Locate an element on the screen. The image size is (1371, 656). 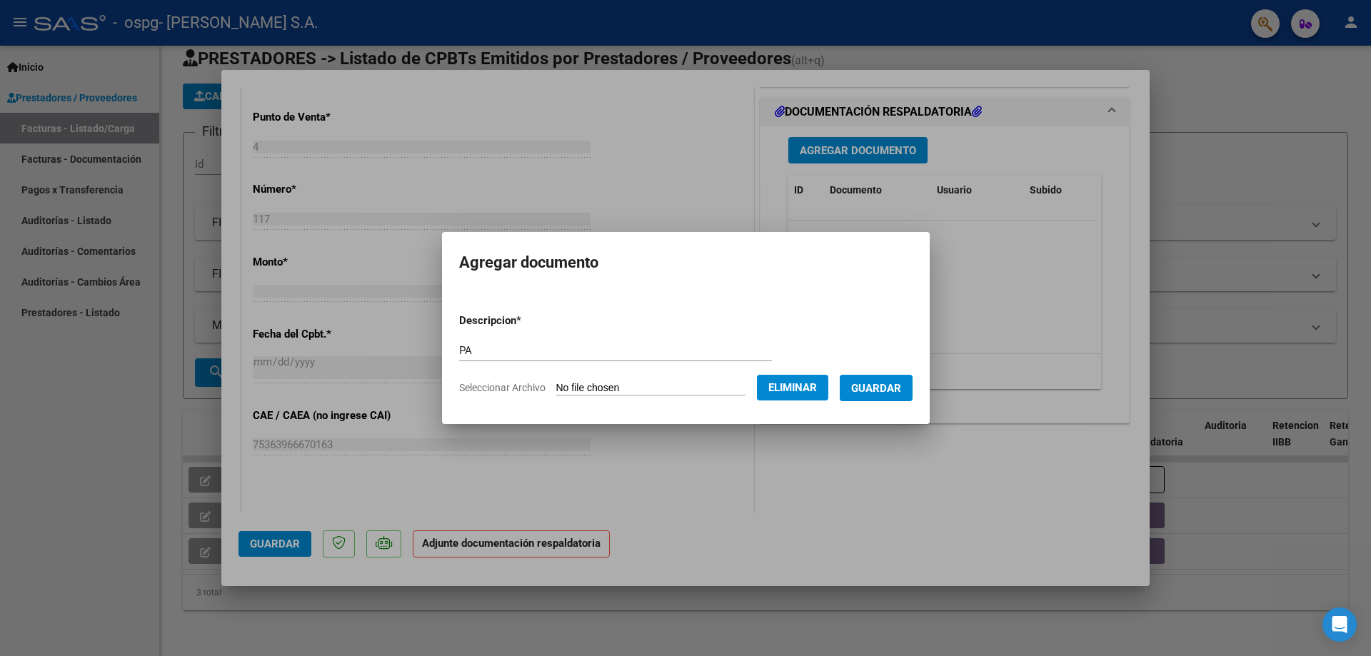
div: Open Intercom Messenger is located at coordinates (1339, 625).